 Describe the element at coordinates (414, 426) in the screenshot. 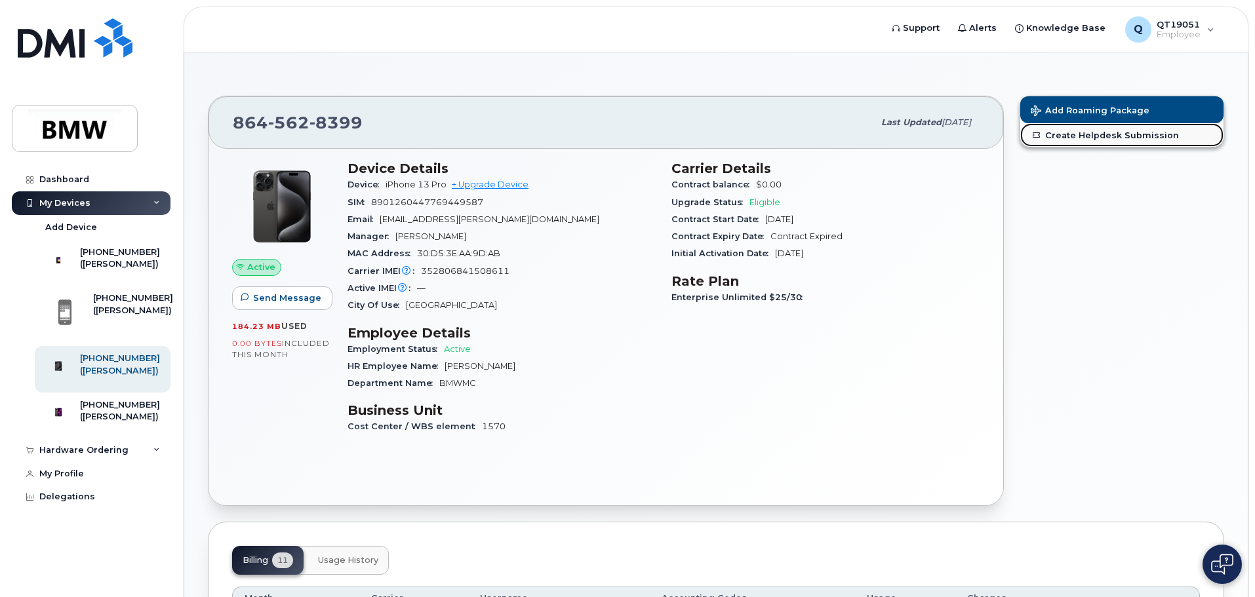

I see `span: Cost Center / WBS element` at that location.